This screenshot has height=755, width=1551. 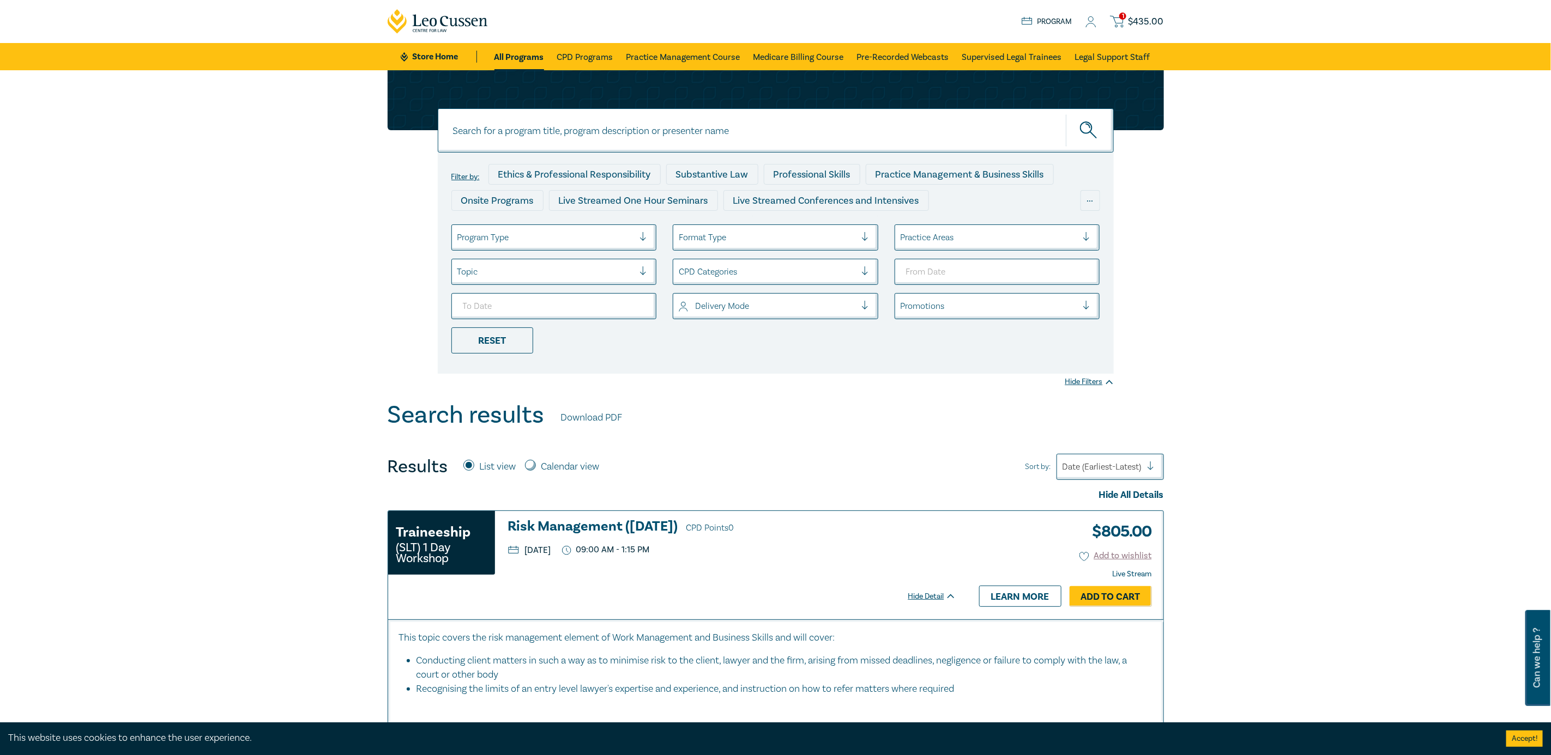 What do you see at coordinates (683, 57) in the screenshot?
I see `a: Practice Management Course` at bounding box center [683, 57].